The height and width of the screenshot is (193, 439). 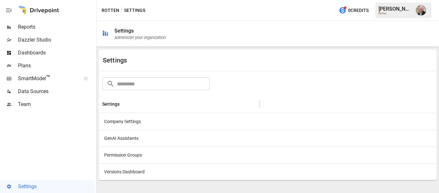 What do you see at coordinates (354, 10) in the screenshot?
I see `button: 0Credits` at bounding box center [354, 10].